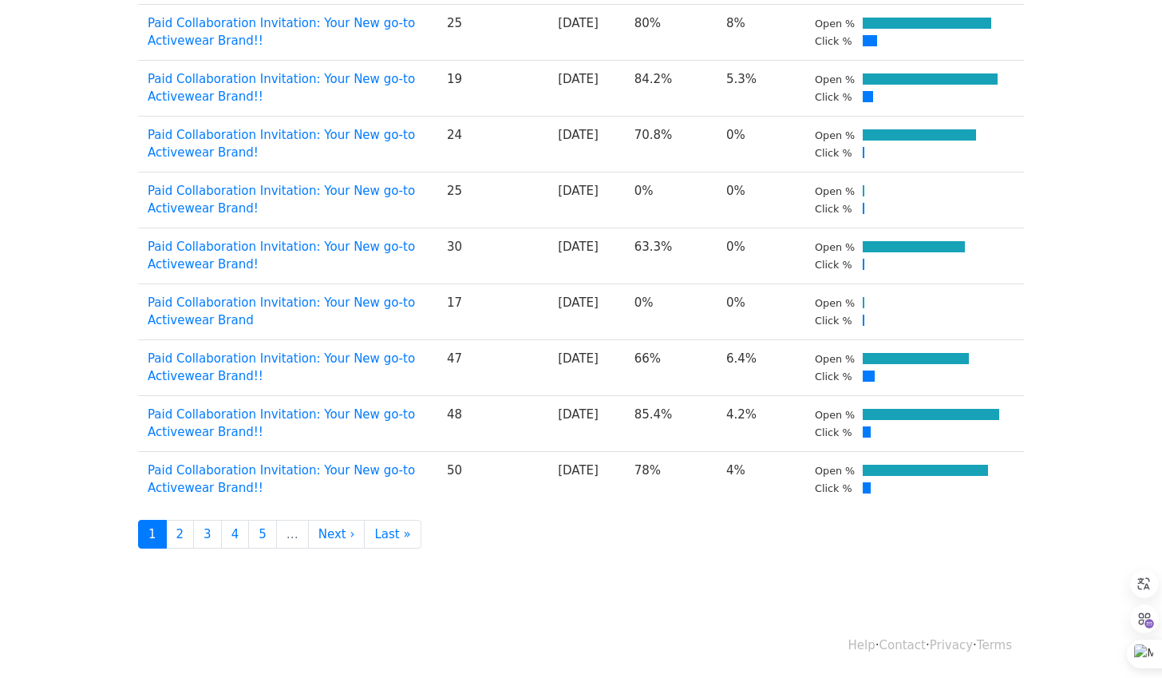 This screenshot has height=678, width=1162. I want to click on a: 1, so click(152, 534).